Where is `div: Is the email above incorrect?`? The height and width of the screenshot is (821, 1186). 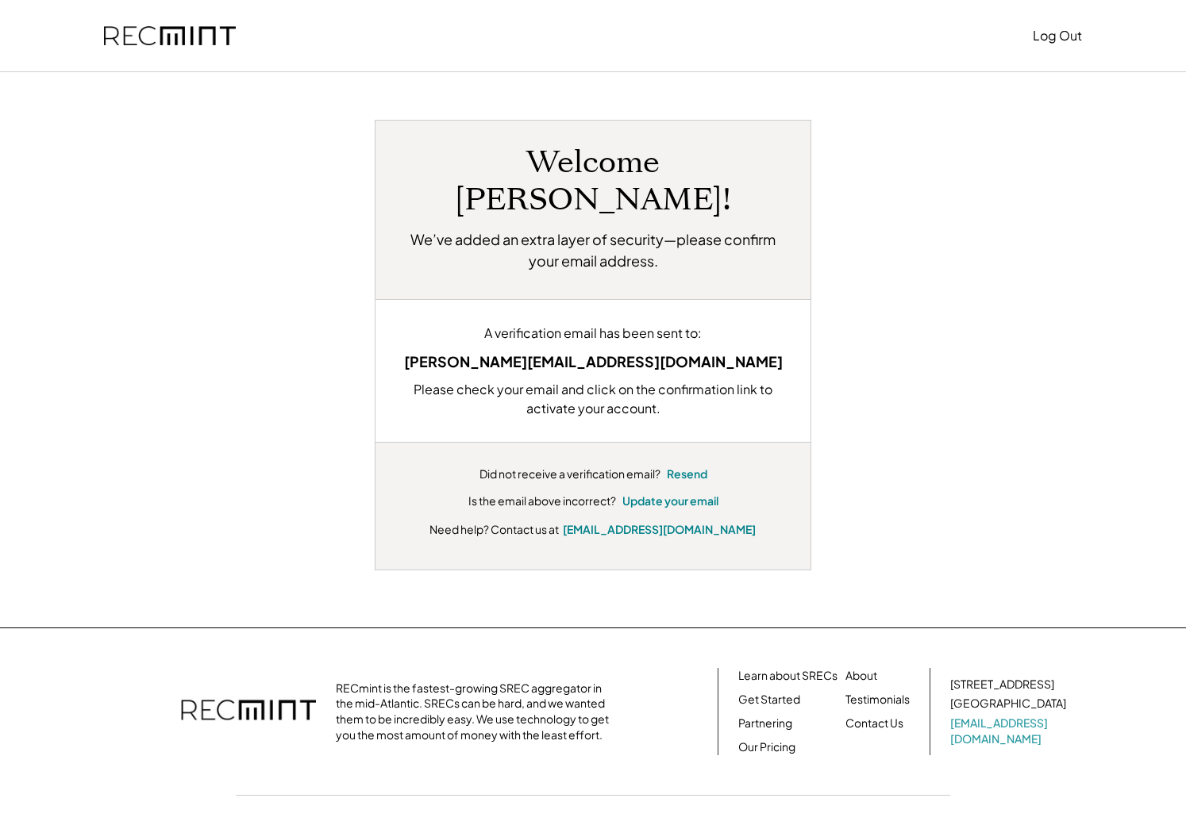
div: Is the email above incorrect? is located at coordinates (542, 502).